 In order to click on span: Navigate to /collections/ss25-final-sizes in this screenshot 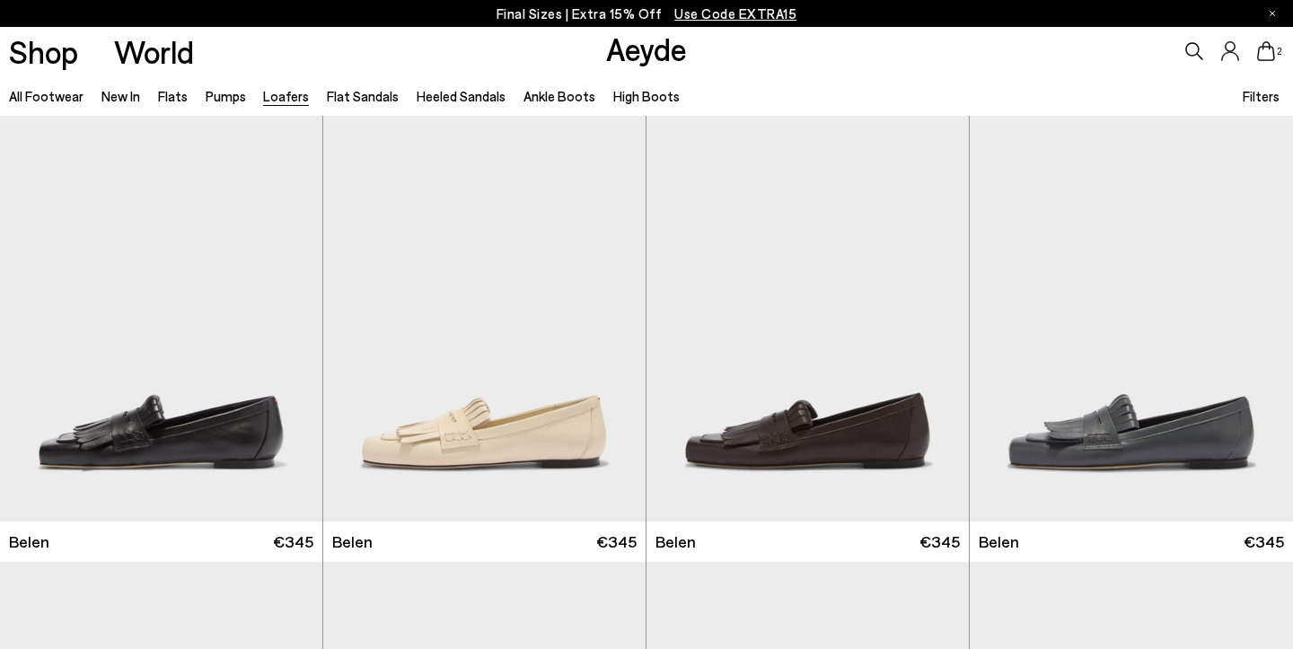, I will do `click(736, 13)`.